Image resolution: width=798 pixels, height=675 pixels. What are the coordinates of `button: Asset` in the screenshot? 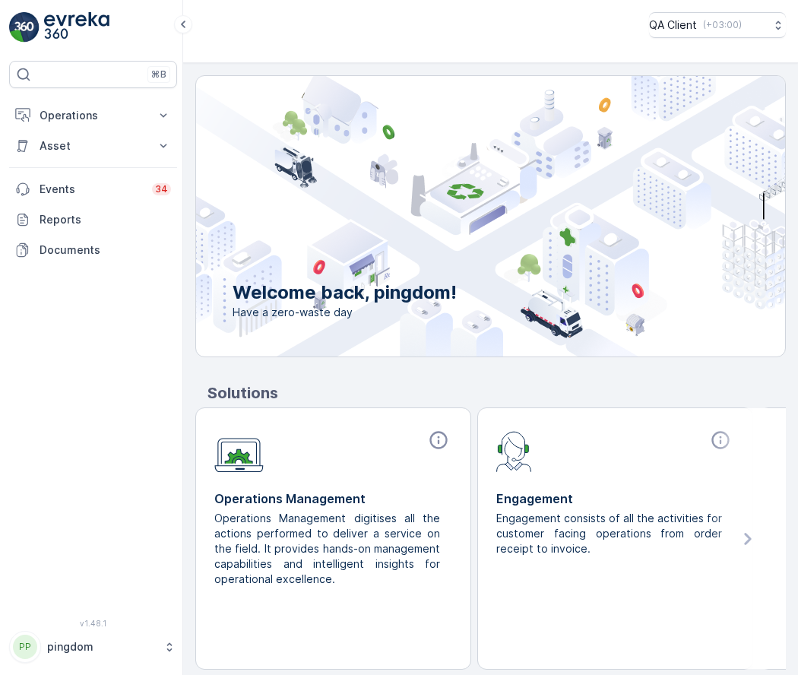 It's located at (93, 146).